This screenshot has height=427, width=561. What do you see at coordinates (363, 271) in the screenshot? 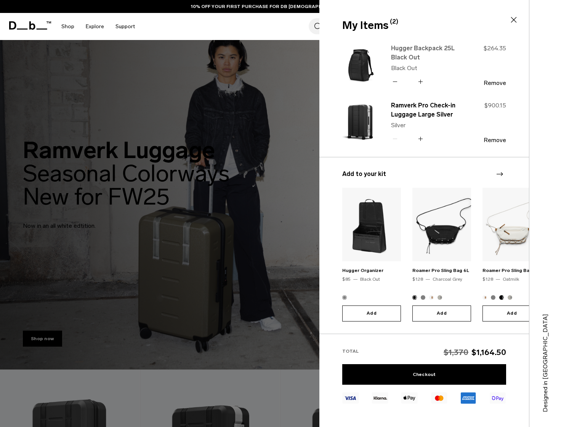
I see `a: Hugger Organizer` at bounding box center [363, 271].